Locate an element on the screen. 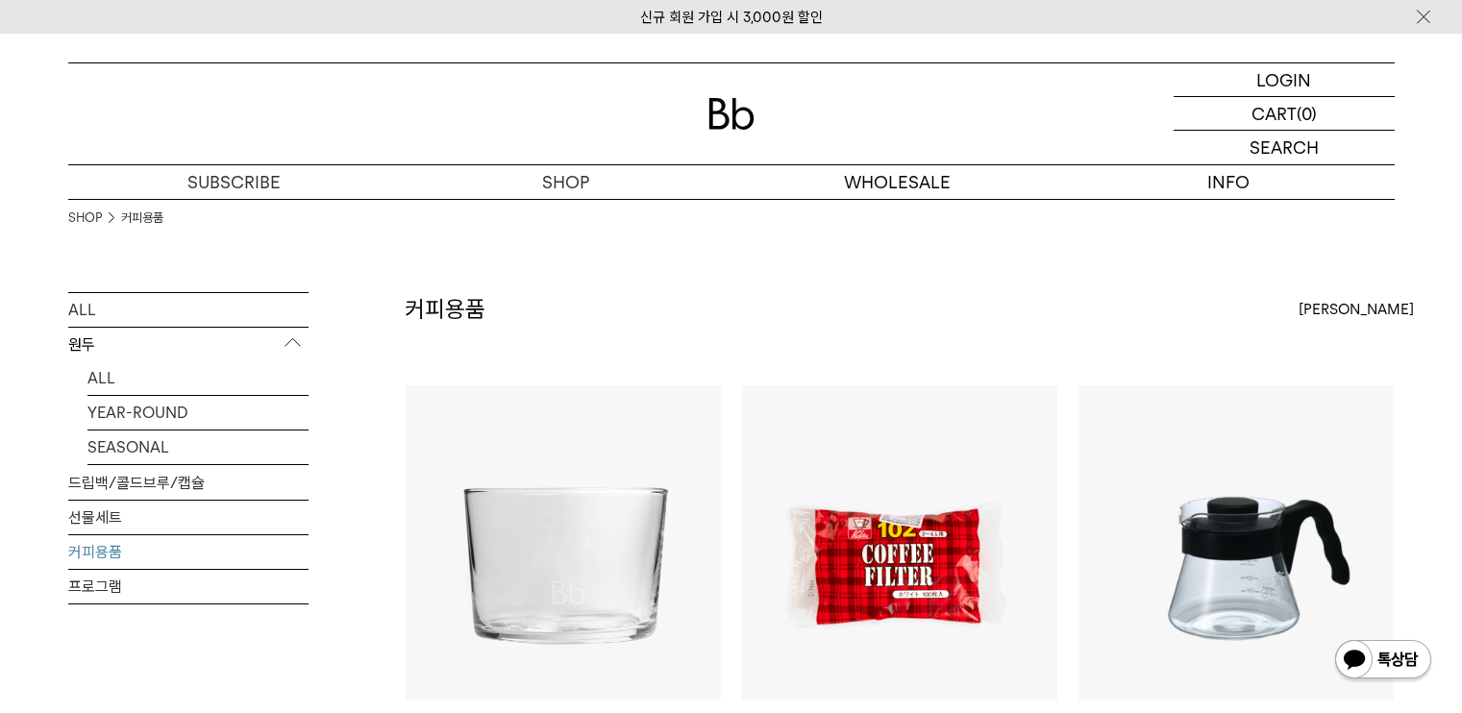  a: LOGIN is located at coordinates (1285, 80).